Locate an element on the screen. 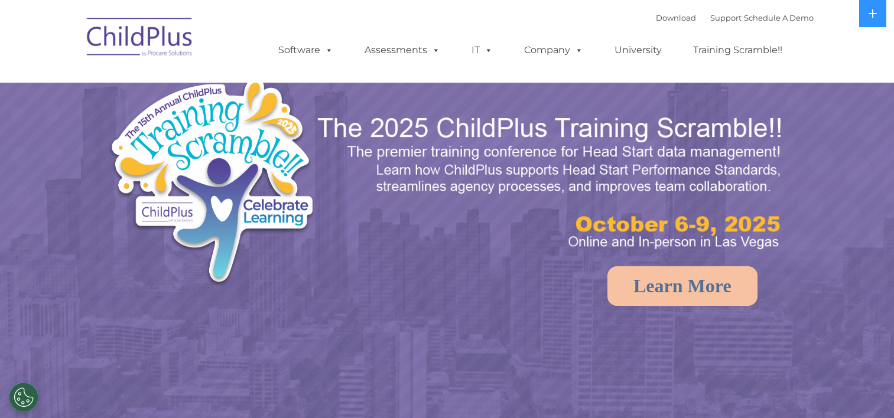  a: Assessments is located at coordinates (402, 50).